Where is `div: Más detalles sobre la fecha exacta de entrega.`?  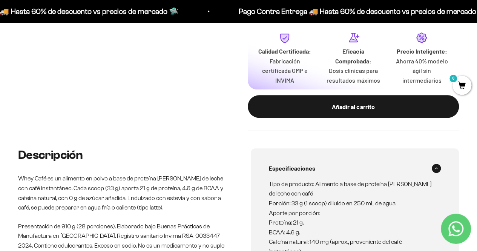
div: Más detalles sobre la fecha exacta de entrega. is located at coordinates (83, 64).